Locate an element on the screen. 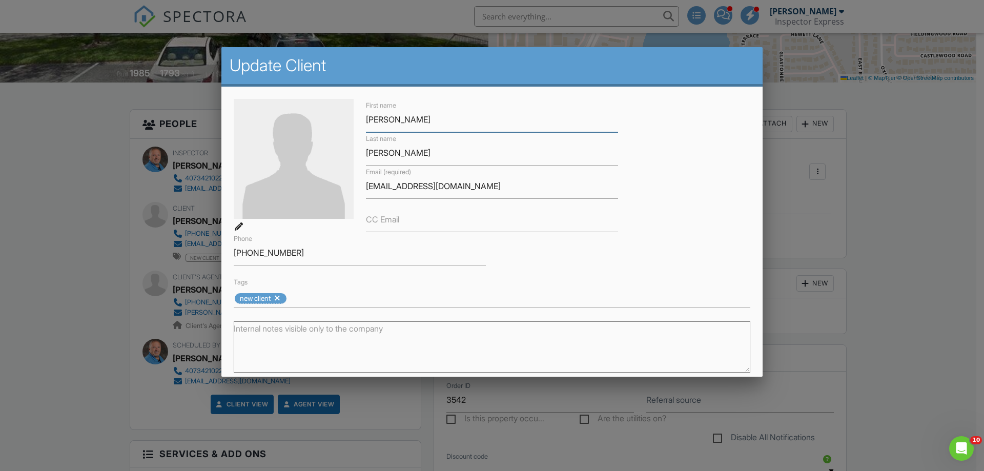  label: Phone is located at coordinates (243, 239).